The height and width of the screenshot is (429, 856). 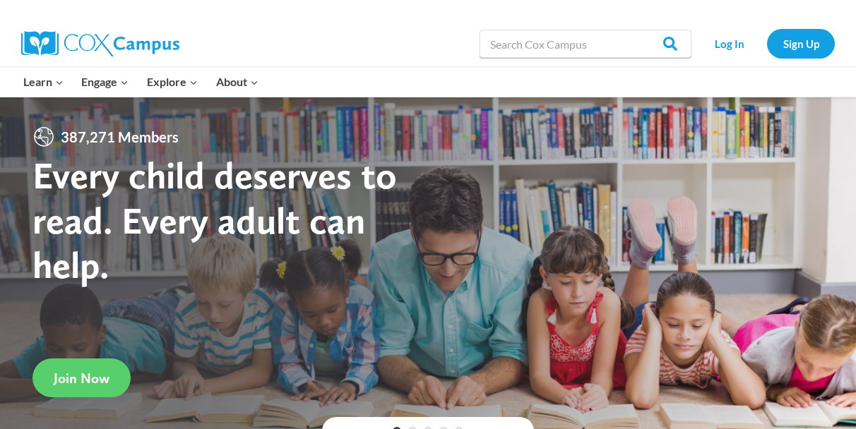 What do you see at coordinates (237, 82) in the screenshot?
I see `span: About` at bounding box center [237, 82].